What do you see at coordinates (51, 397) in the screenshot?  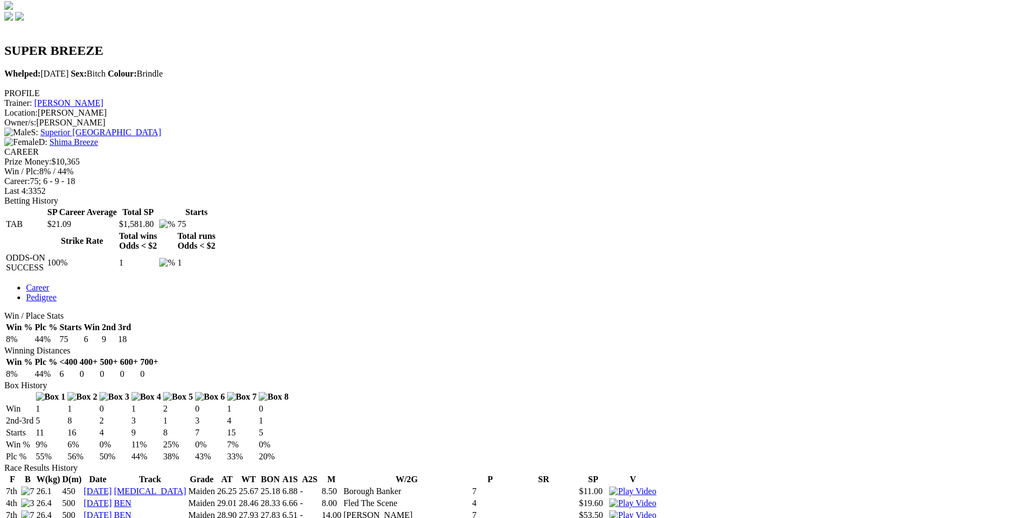 I see `img: Box 1` at bounding box center [51, 397].